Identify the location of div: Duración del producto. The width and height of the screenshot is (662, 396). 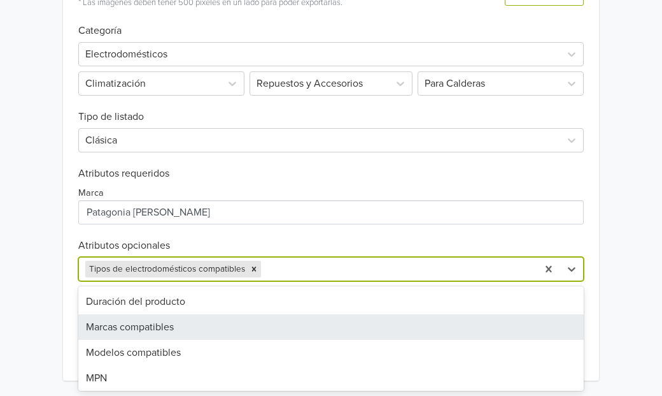
(331, 301).